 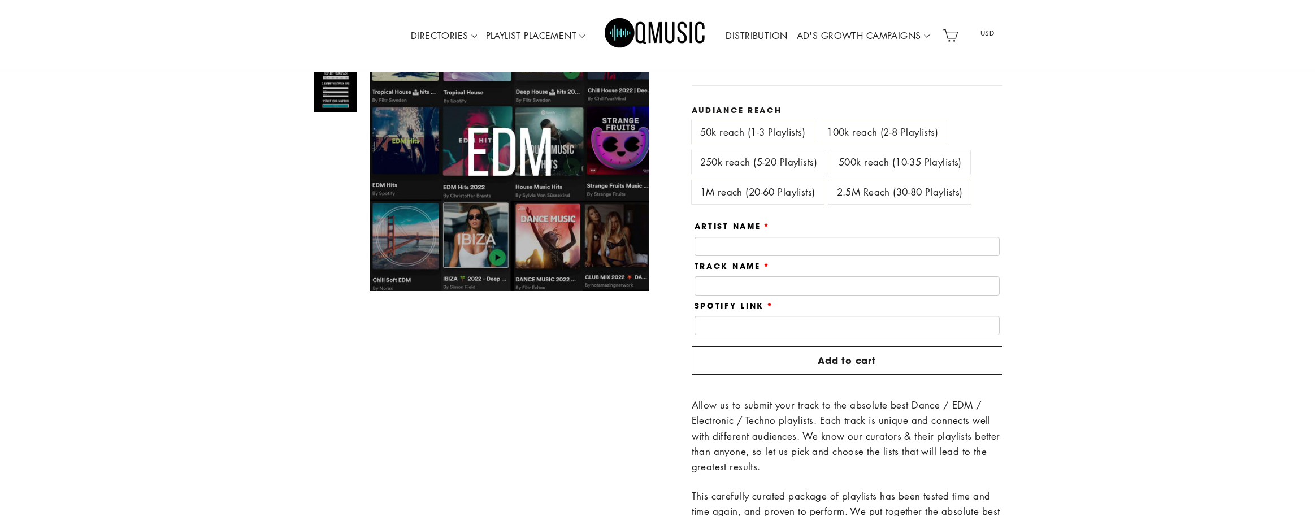 What do you see at coordinates (656, 36) in the screenshot?
I see `div: Primary` at bounding box center [656, 36].